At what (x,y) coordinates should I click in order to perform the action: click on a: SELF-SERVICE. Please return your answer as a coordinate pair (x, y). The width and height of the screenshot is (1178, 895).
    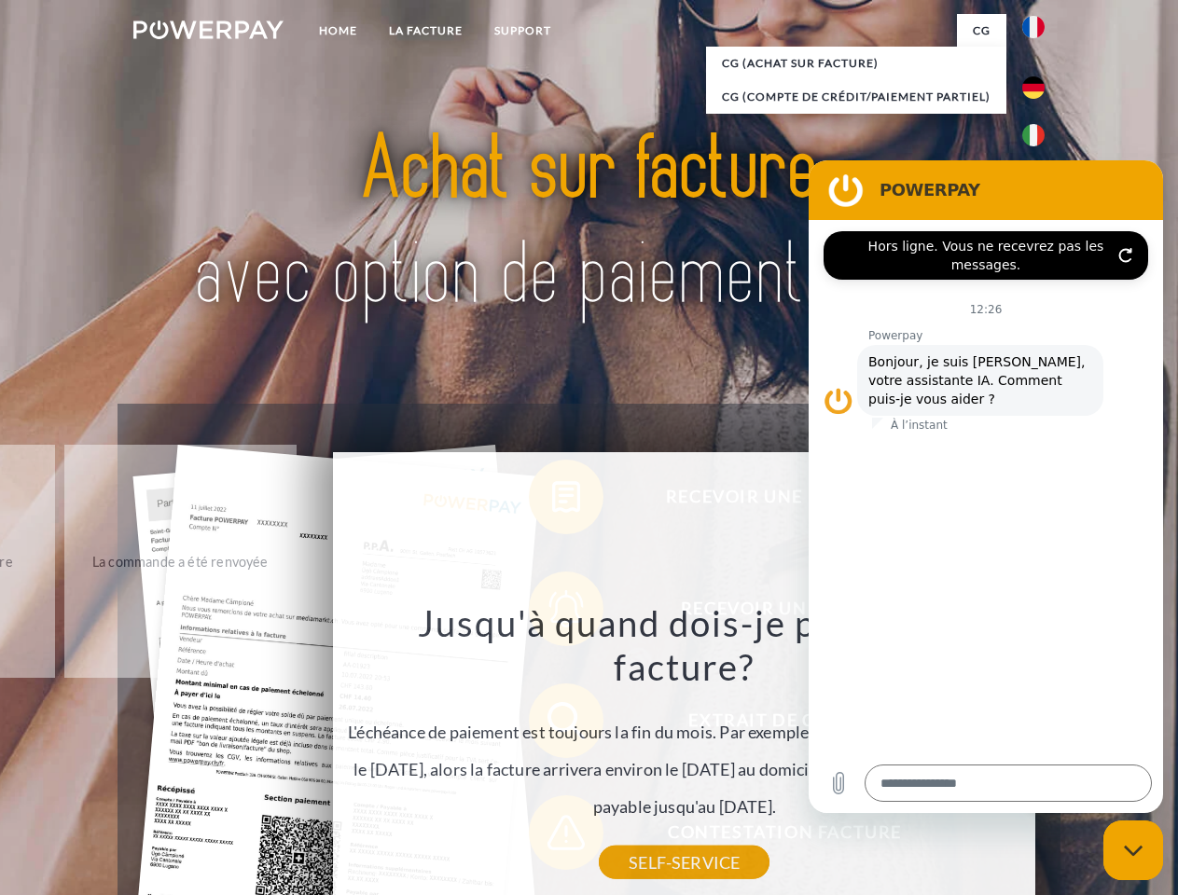
    Looking at the image, I should click on (684, 863).